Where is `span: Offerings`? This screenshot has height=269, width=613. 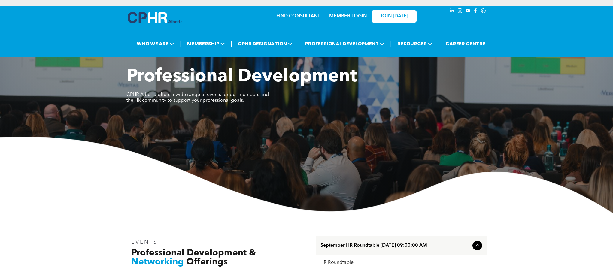
span: Offerings is located at coordinates (207, 262).